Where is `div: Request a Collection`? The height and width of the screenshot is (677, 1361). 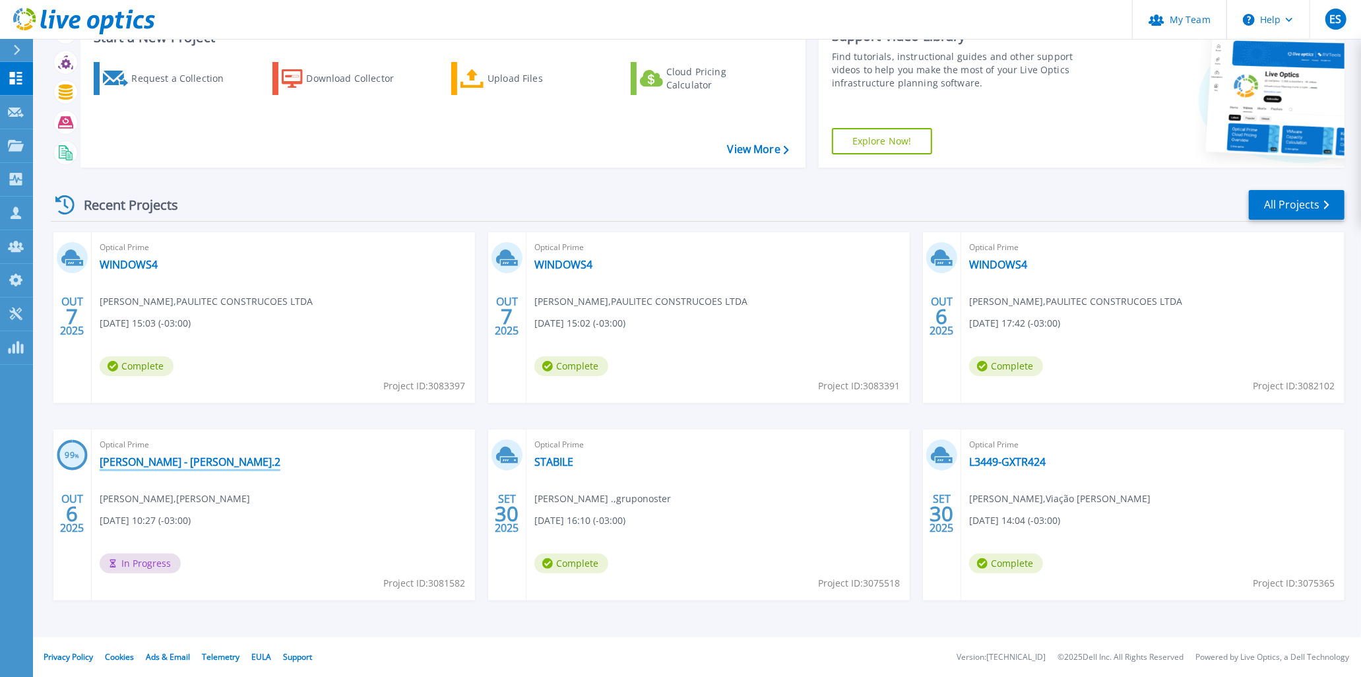 div: Request a Collection is located at coordinates (184, 78).